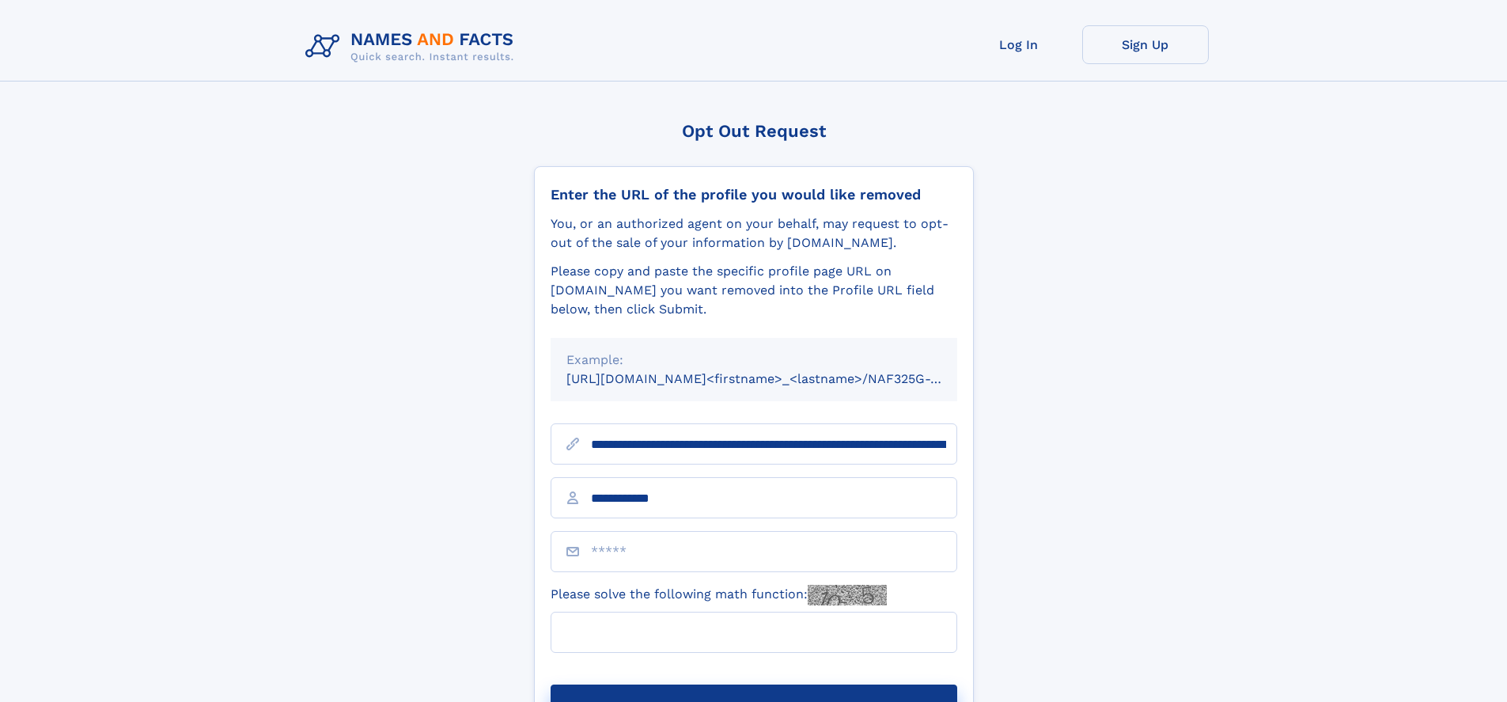 The height and width of the screenshot is (702, 1507). Describe the element at coordinates (718, 595) in the screenshot. I see `label: Please solve the following math function:` at that location.